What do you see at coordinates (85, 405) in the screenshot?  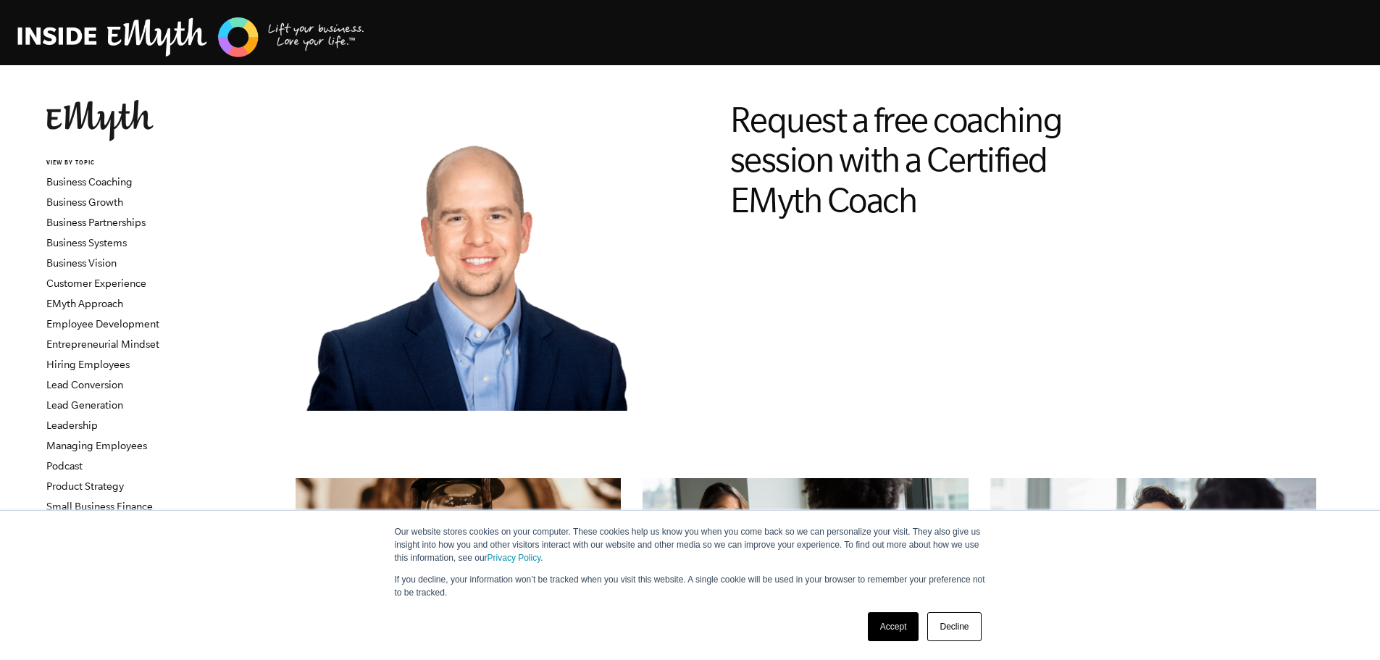 I see `a: Lead Generation` at bounding box center [85, 405].